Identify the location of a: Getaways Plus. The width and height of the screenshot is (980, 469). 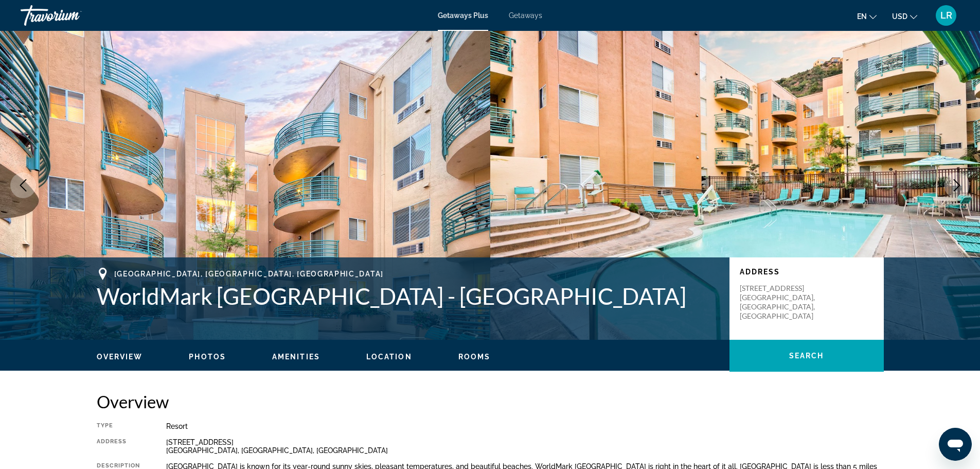
(463, 15).